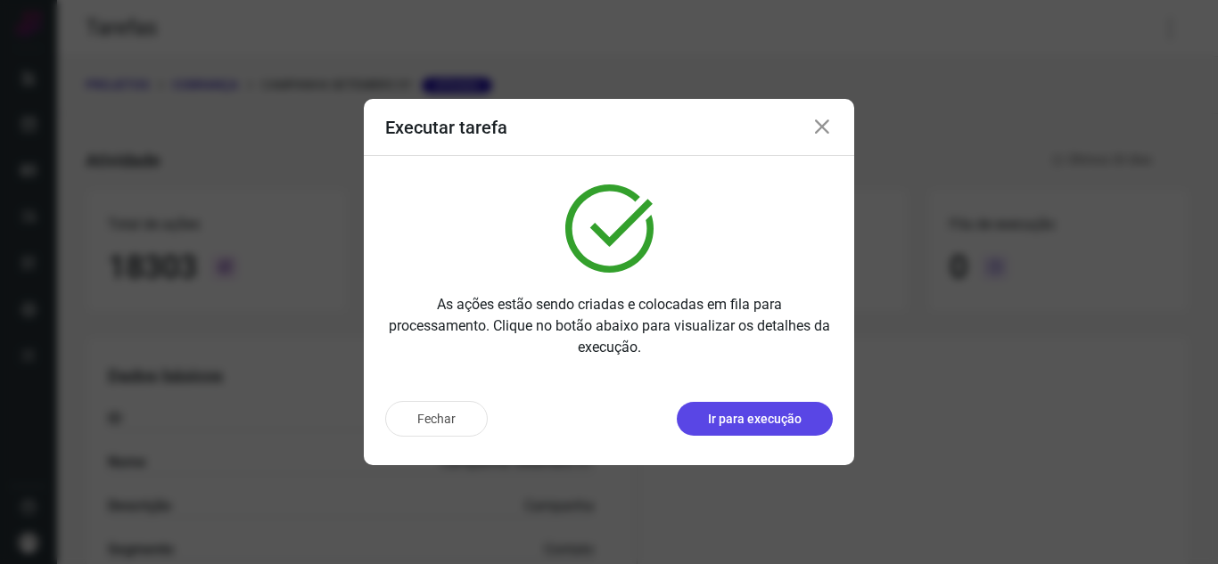  What do you see at coordinates (754, 419) in the screenshot?
I see `button: Ir para execução` at bounding box center [754, 419].